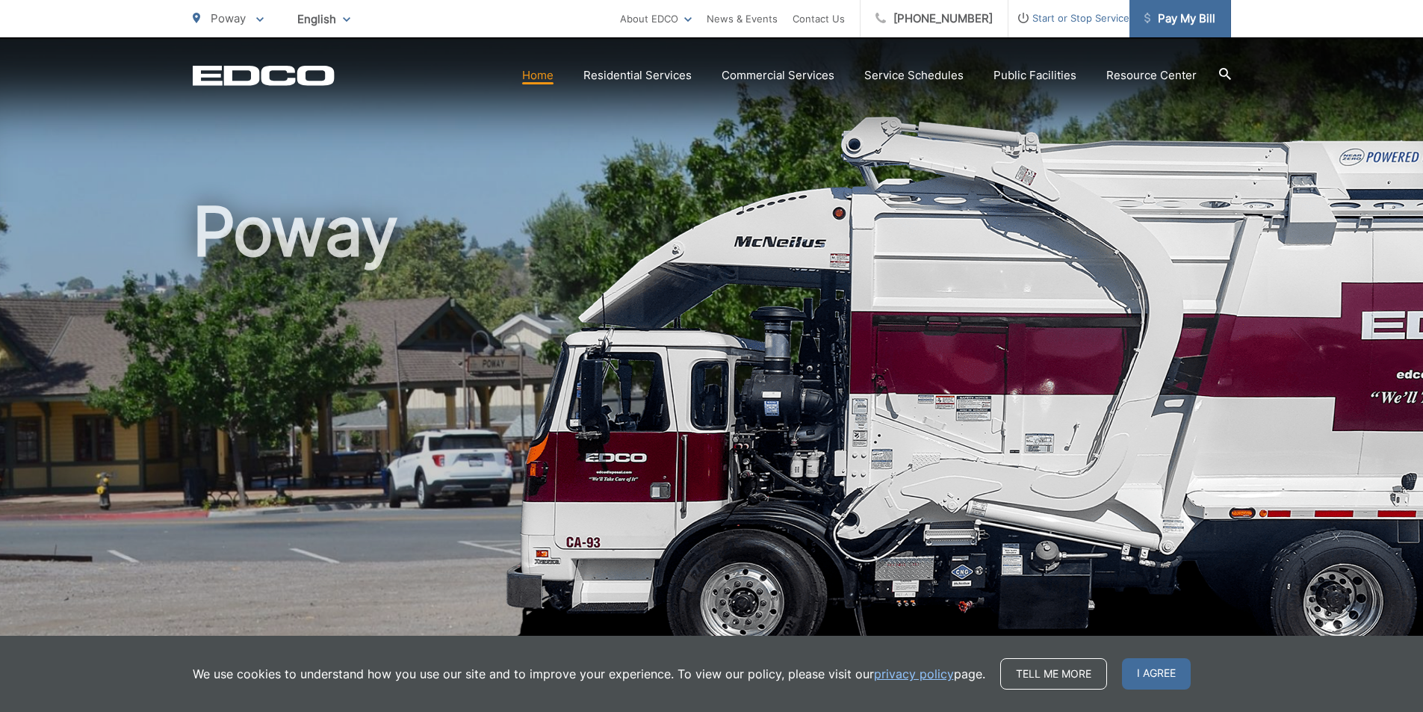 This screenshot has width=1423, height=712. What do you see at coordinates (637, 75) in the screenshot?
I see `a: Residential Services` at bounding box center [637, 75].